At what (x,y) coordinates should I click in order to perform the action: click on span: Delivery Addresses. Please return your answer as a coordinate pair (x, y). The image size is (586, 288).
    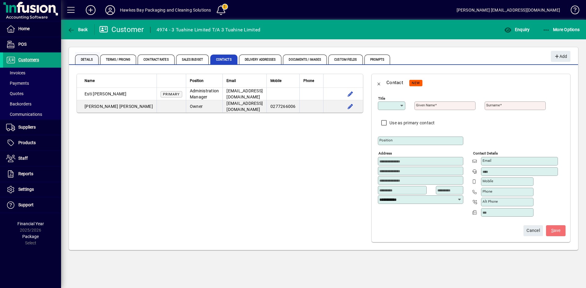
    Looking at the image, I should click on (260, 60).